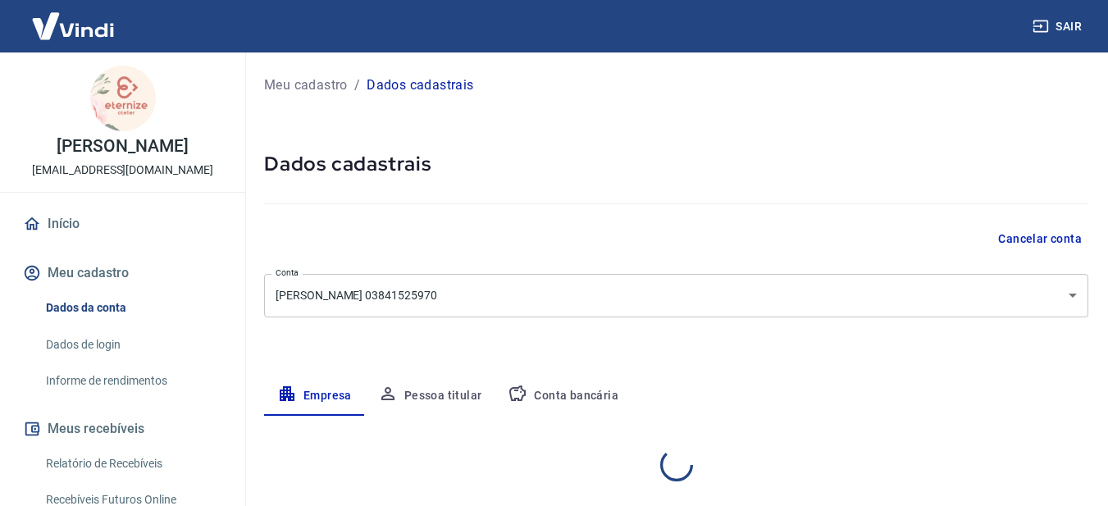 This screenshot has height=506, width=1108. I want to click on a: Dados da conta, so click(132, 308).